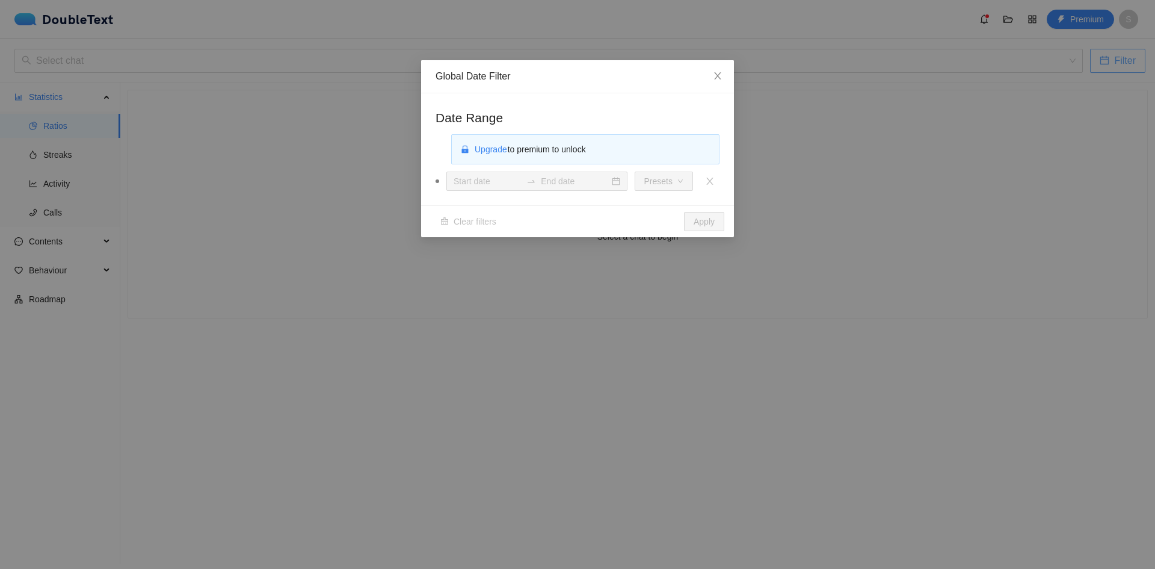 This screenshot has height=569, width=1155. What do you see at coordinates (578, 117) in the screenshot?
I see `h2: Date Range` at bounding box center [578, 117].